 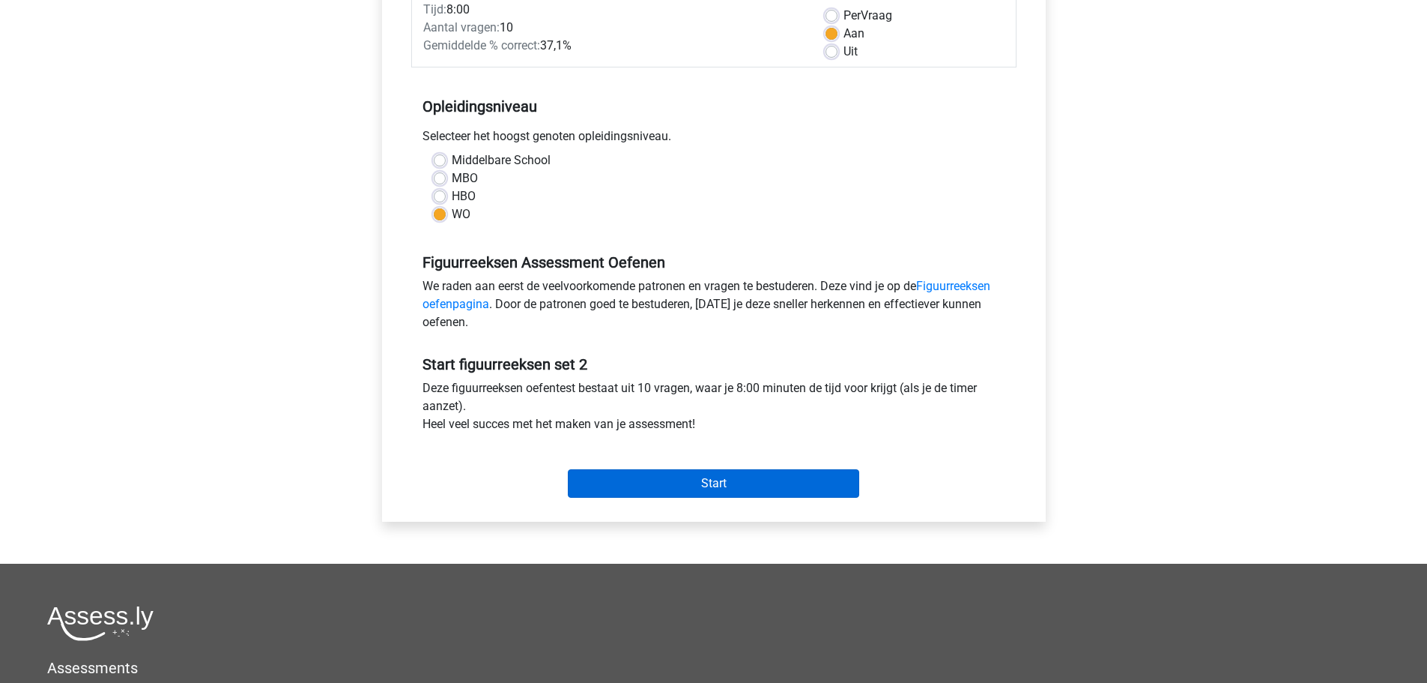 I want to click on label: WO, so click(x=461, y=214).